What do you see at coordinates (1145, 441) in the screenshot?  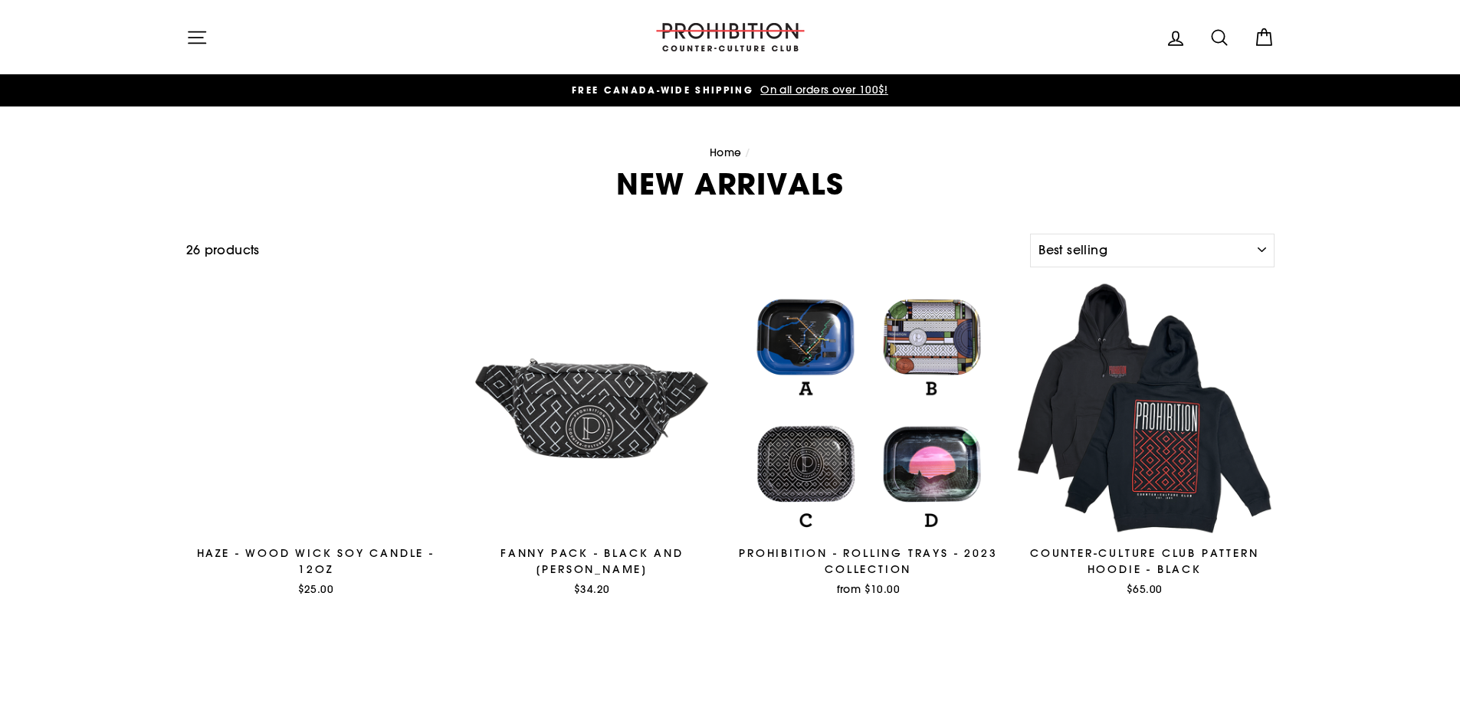 I see `a: Counter-Culture Club Pattern Hoodie - Black$65.00` at bounding box center [1145, 441].